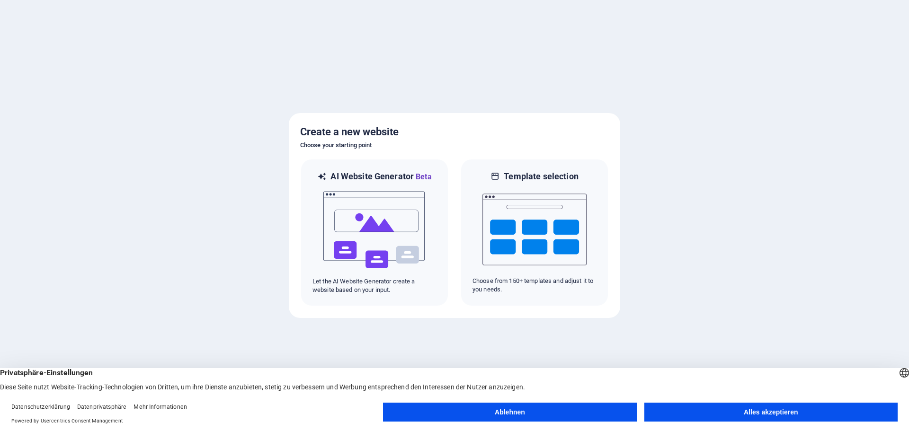  Describe the element at coordinates (540, 177) in the screenshot. I see `h6: Template selection` at that location.